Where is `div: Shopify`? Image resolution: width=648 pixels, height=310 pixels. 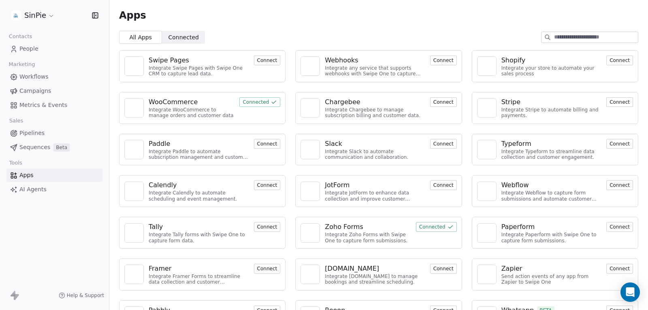 div: Shopify is located at coordinates (513, 60).